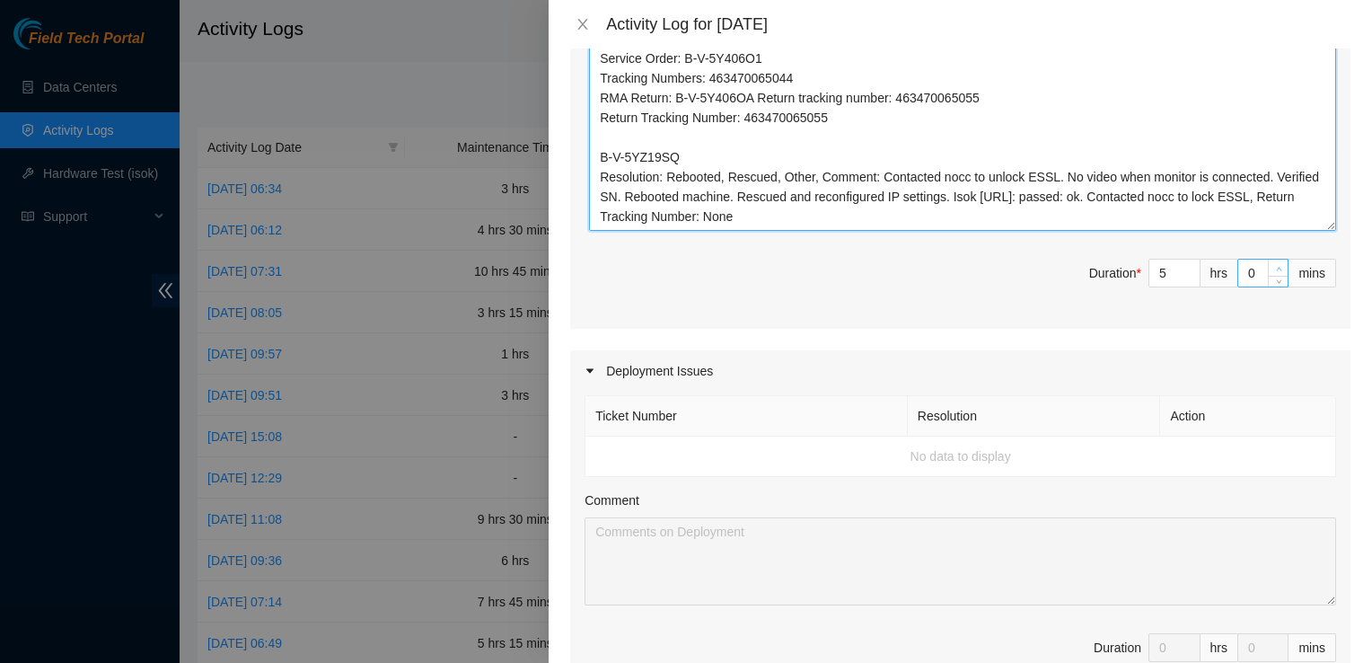 Image resolution: width=1372 pixels, height=663 pixels. What do you see at coordinates (590, 371) in the screenshot?
I see `span: caret-right` at bounding box center [590, 371].